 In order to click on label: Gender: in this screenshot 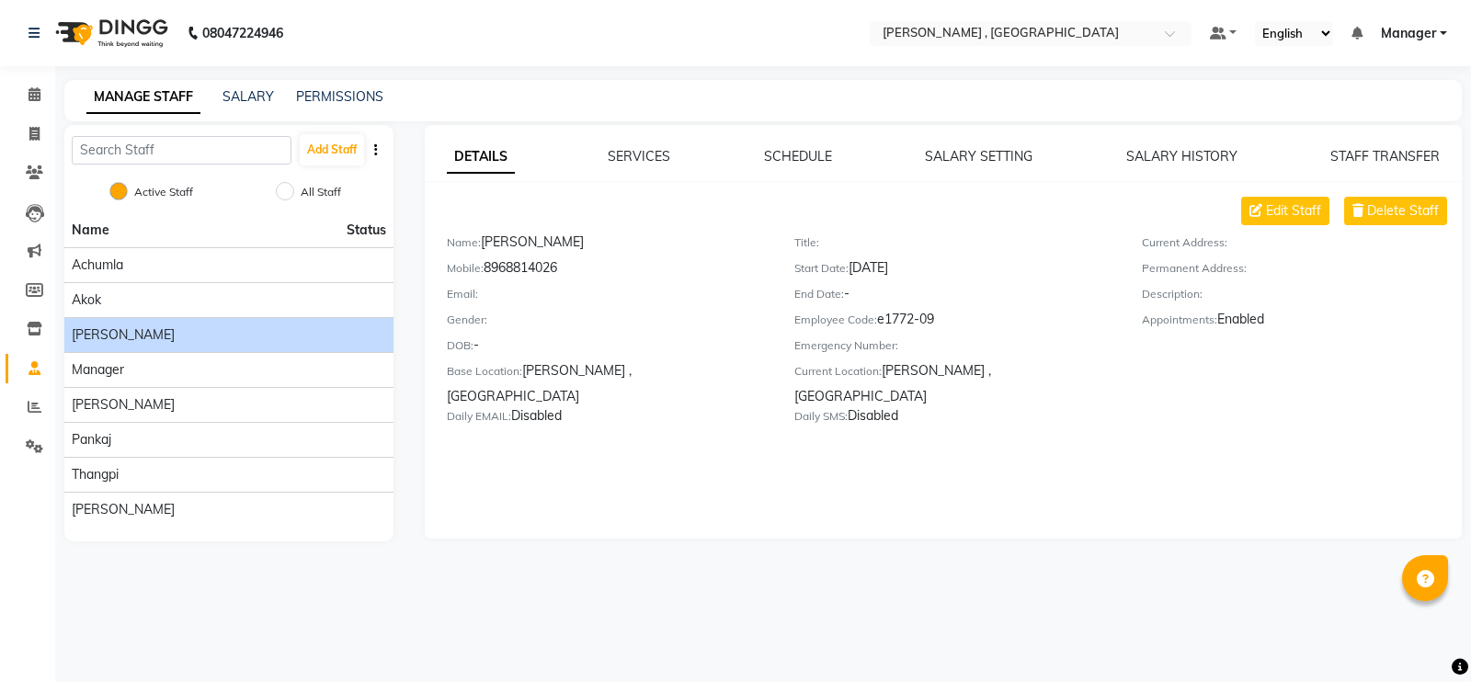, I will do `click(467, 320)`.